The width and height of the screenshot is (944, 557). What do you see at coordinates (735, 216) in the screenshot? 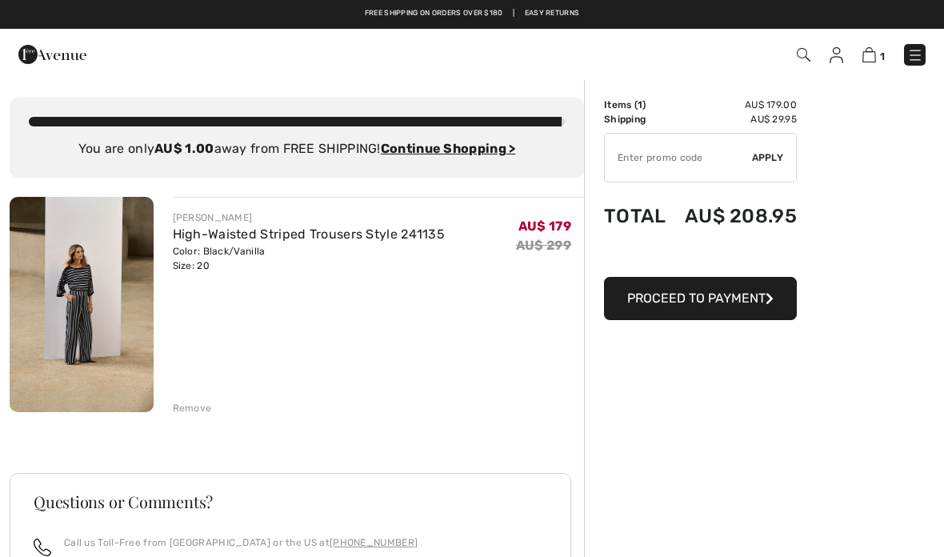
I see `td: AU$ 208.95` at bounding box center [735, 216].